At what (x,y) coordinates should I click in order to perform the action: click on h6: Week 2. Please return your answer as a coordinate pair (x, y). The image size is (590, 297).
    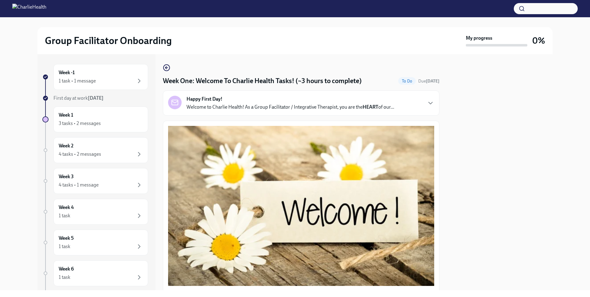
    Looking at the image, I should click on (66, 146).